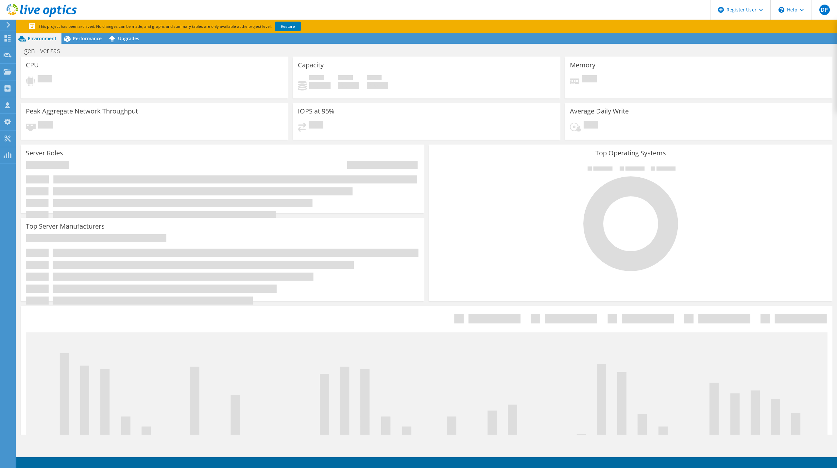  Describe the element at coordinates (82, 111) in the screenshot. I see `h3: Peak Aggregate Network Throughput` at that location.